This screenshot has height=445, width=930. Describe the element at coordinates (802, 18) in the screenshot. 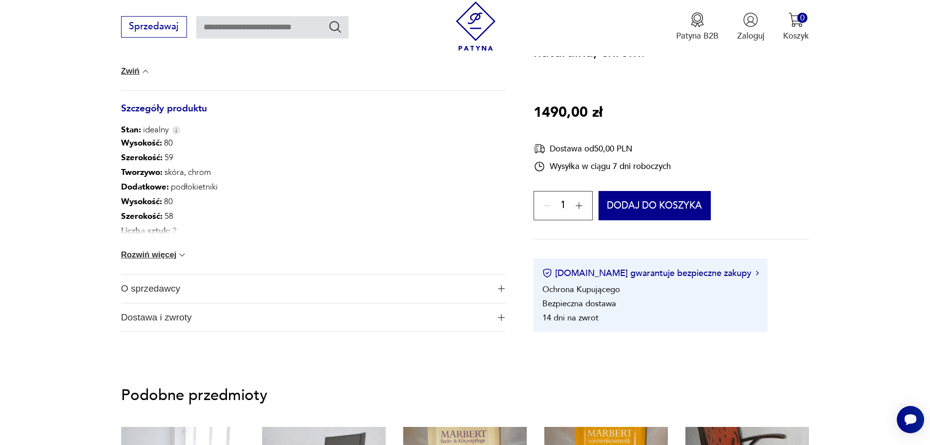

I see `div: 0` at that location.